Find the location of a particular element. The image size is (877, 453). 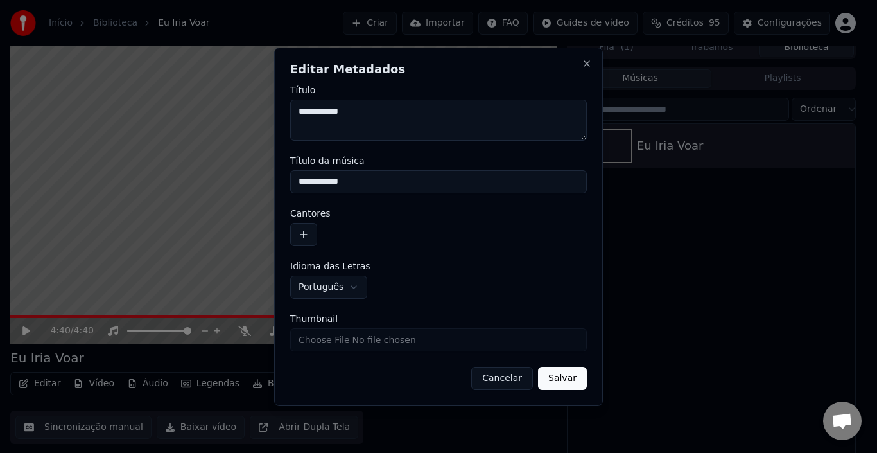

button: Cancelar is located at coordinates (502, 378).